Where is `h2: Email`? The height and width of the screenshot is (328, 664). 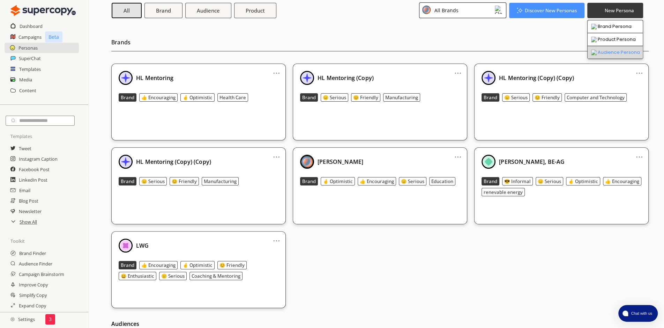
h2: Email is located at coordinates (25, 190).